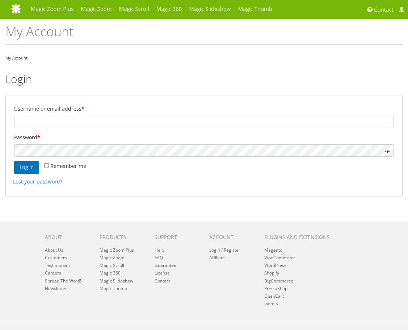 This screenshot has width=408, height=330. What do you see at coordinates (272, 273) in the screenshot?
I see `a: Shopify` at bounding box center [272, 273].